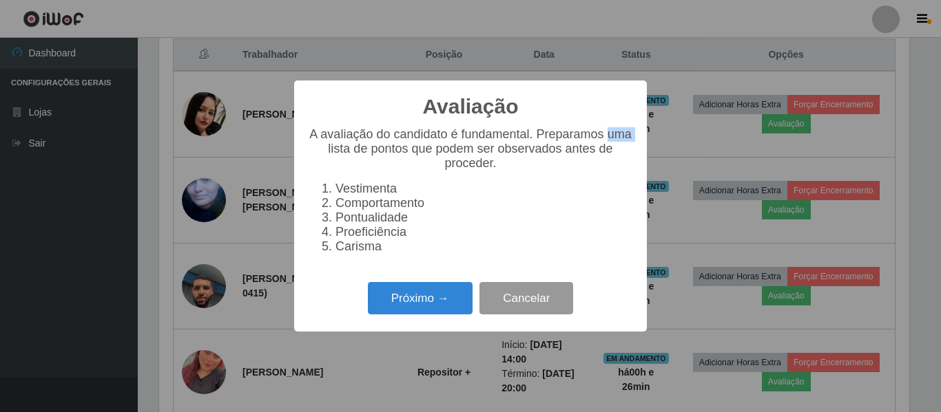  What do you see at coordinates (484, 218) in the screenshot?
I see `li: Pontualidade` at bounding box center [484, 218].